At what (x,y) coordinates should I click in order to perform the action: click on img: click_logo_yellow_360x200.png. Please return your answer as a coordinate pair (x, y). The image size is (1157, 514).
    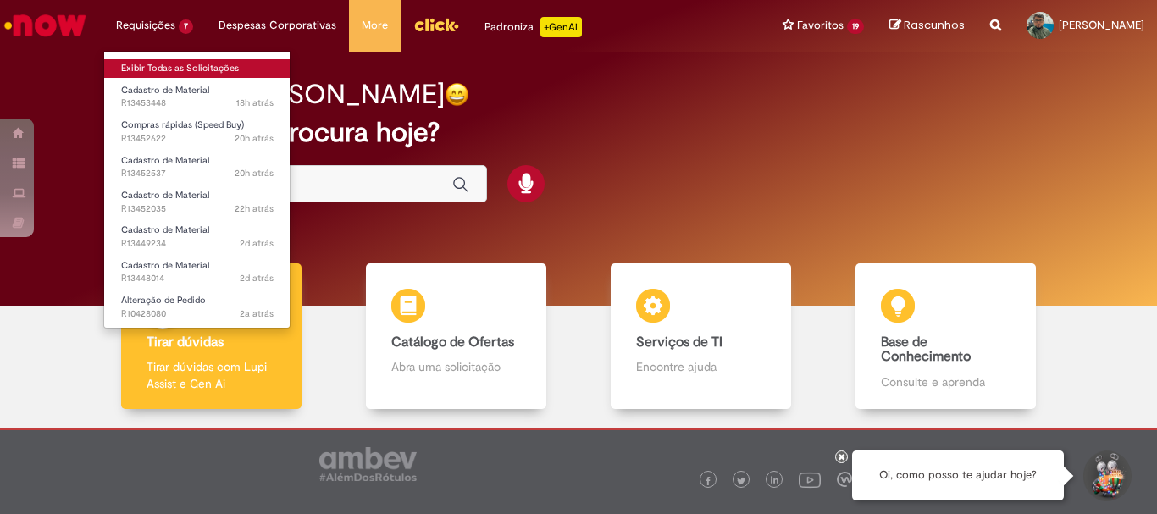
    Looking at the image, I should click on (436, 25).